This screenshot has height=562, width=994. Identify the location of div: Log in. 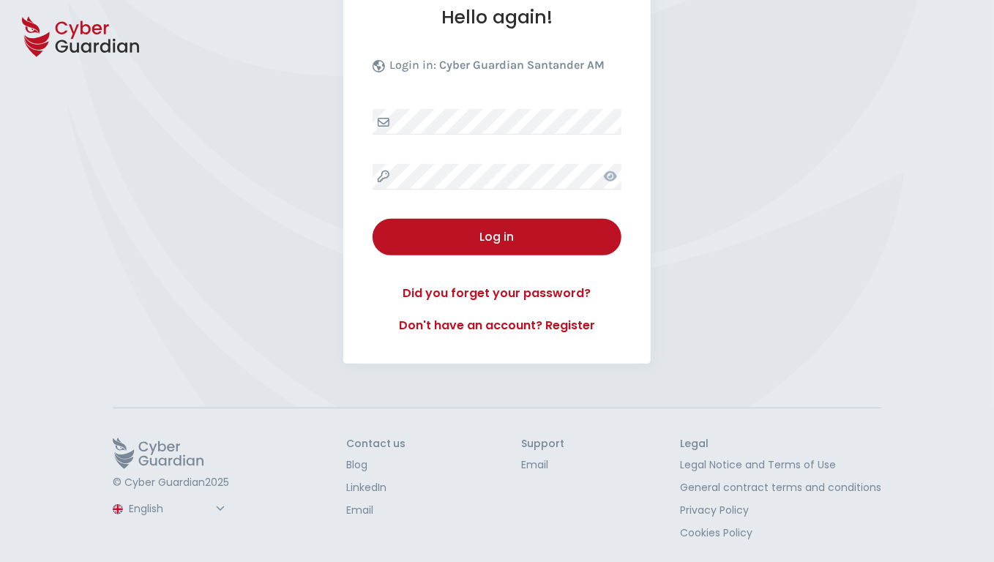
(497, 237).